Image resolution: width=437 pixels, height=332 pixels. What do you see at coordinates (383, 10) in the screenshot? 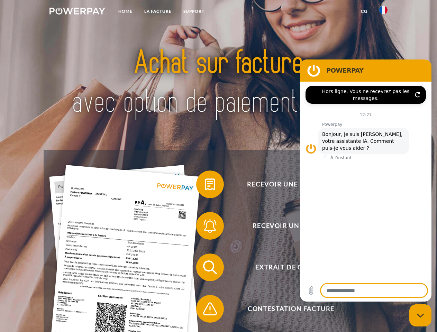
I see `img: fr` at bounding box center [383, 10].